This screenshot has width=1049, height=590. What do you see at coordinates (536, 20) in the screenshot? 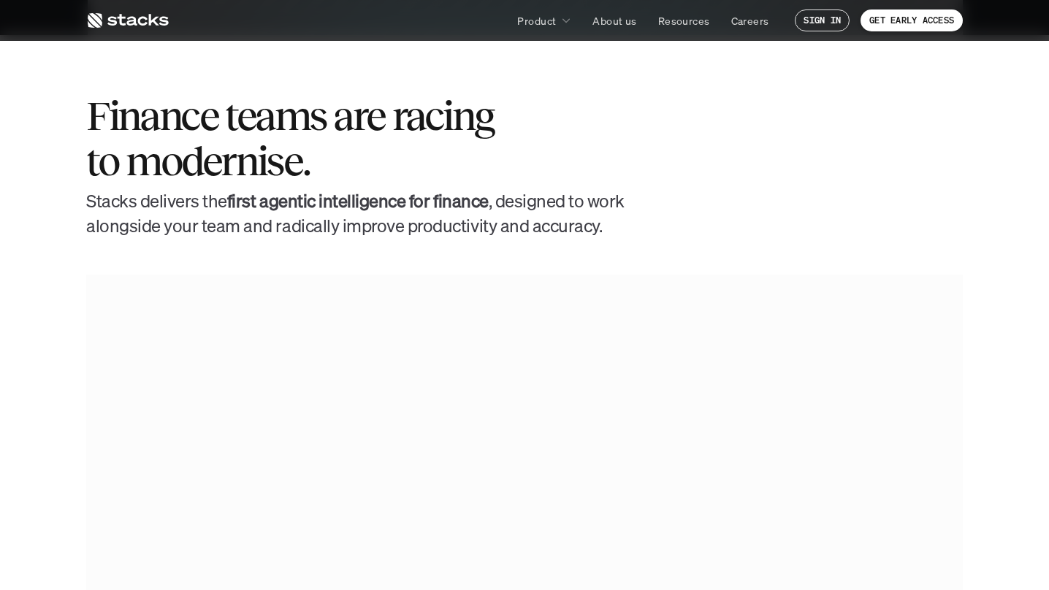
I see `p: Product` at bounding box center [536, 20].